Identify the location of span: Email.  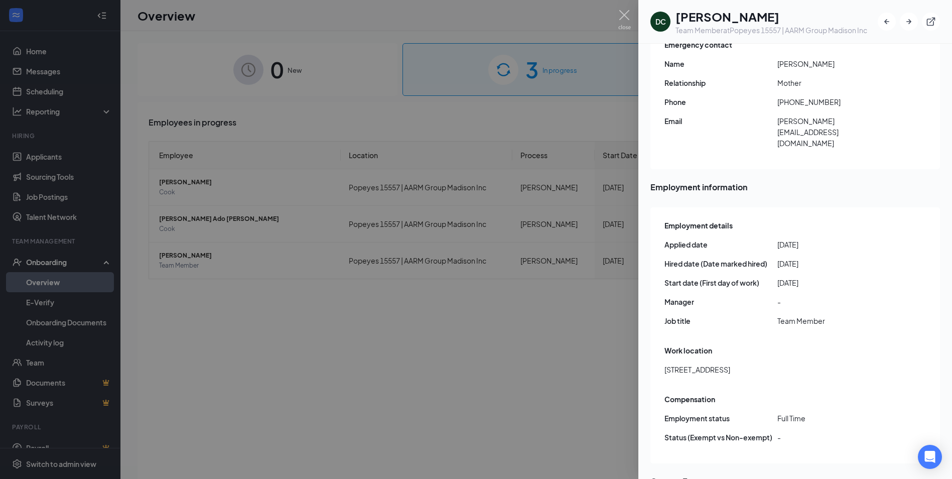
(721, 121).